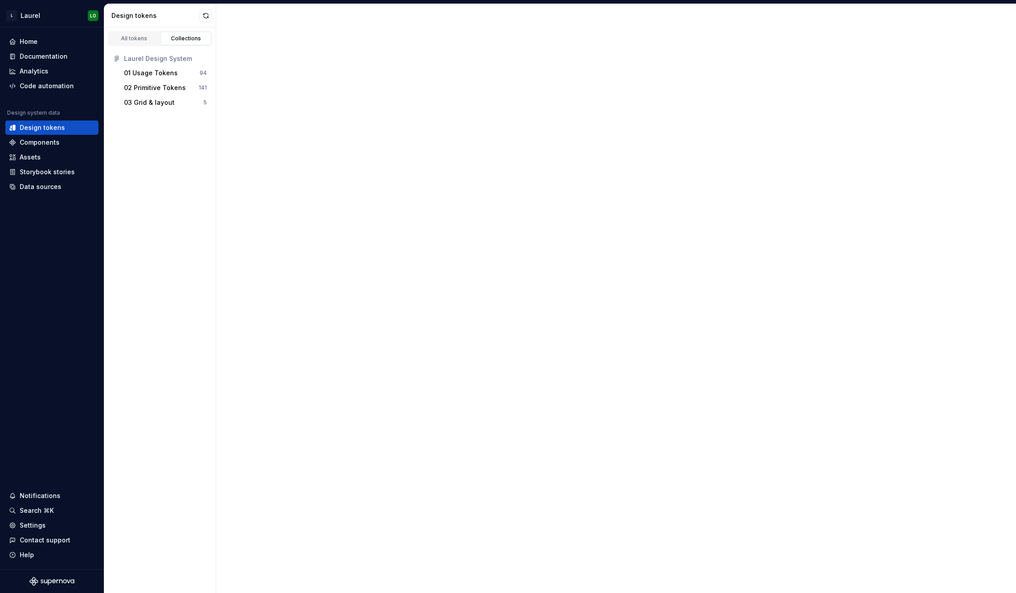  I want to click on div: Laurel, so click(30, 16).